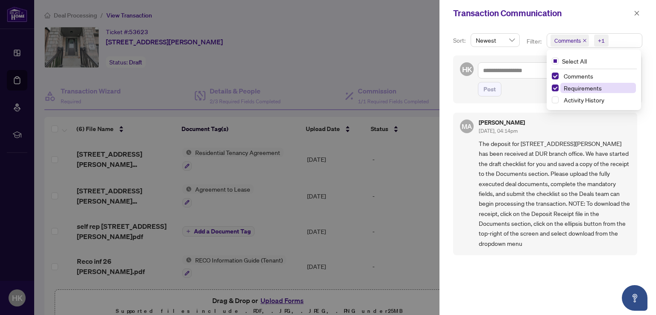  Describe the element at coordinates (556, 88) in the screenshot. I see `span: Select Requirements` at that location.